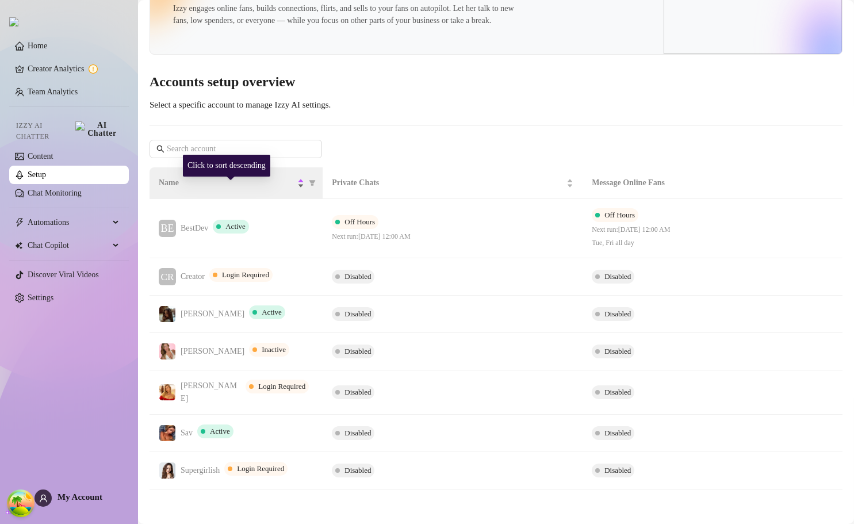 This screenshot has height=524, width=854. Describe the element at coordinates (40, 156) in the screenshot. I see `a: Content` at that location.